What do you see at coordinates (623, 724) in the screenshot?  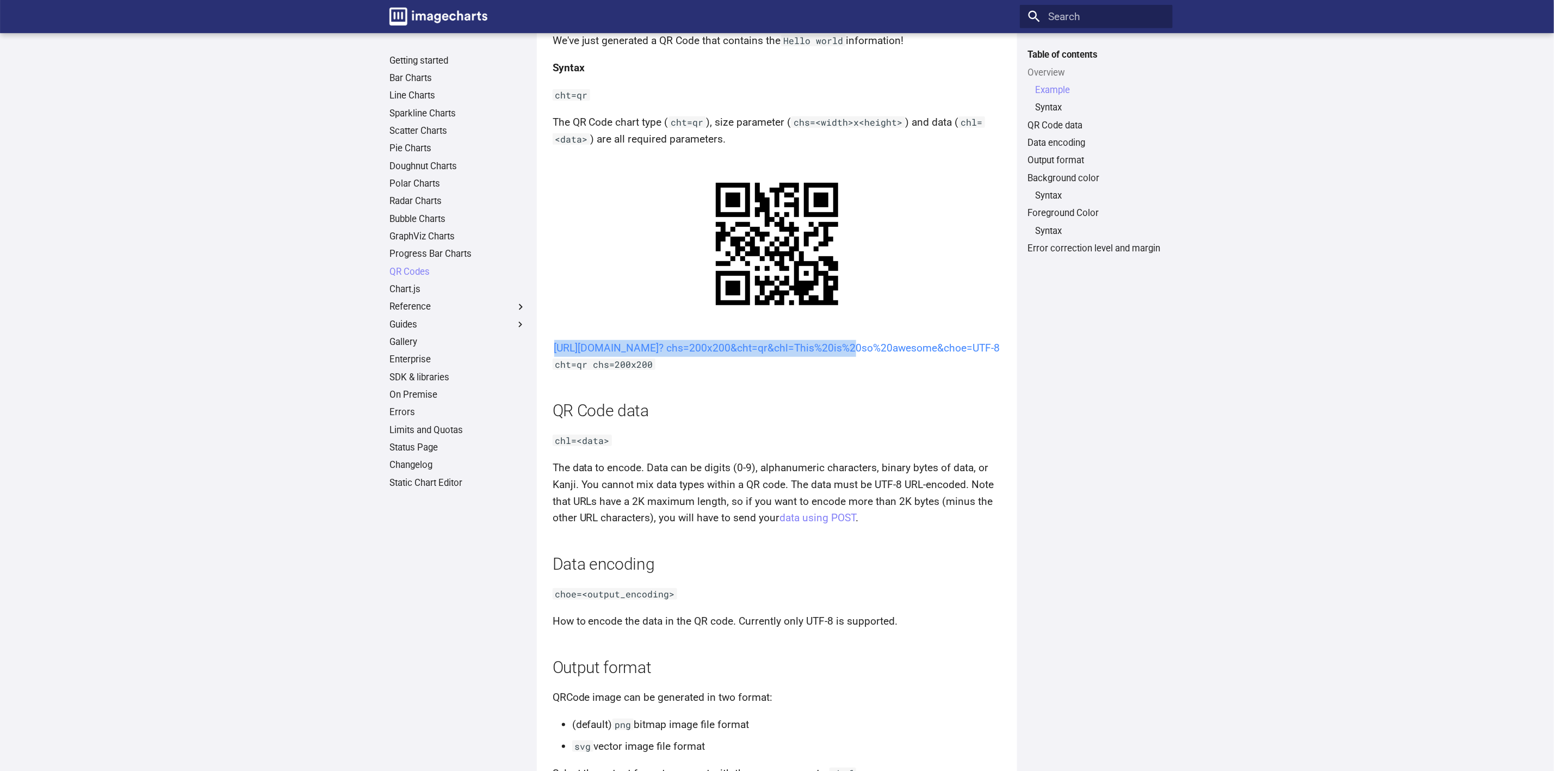 I see `code: png` at bounding box center [623, 724].